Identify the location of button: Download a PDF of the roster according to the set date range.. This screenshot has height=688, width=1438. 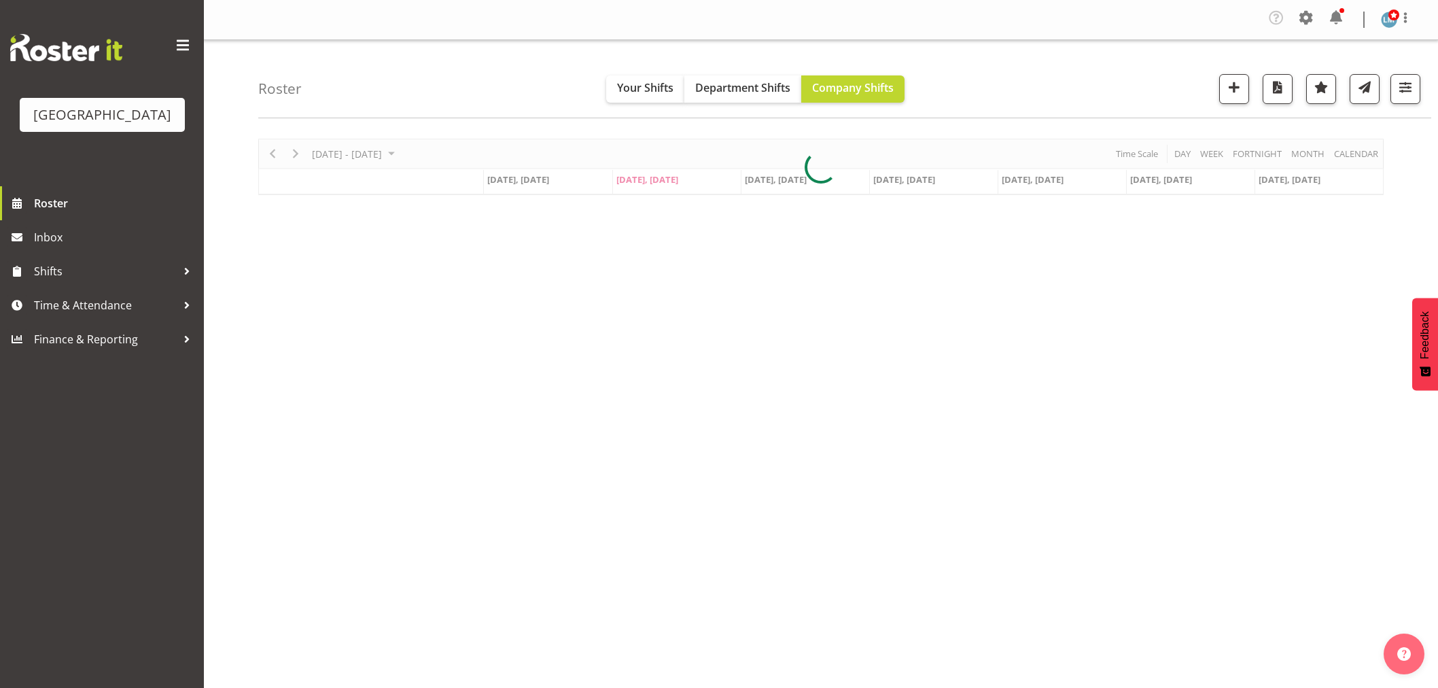
(1278, 89).